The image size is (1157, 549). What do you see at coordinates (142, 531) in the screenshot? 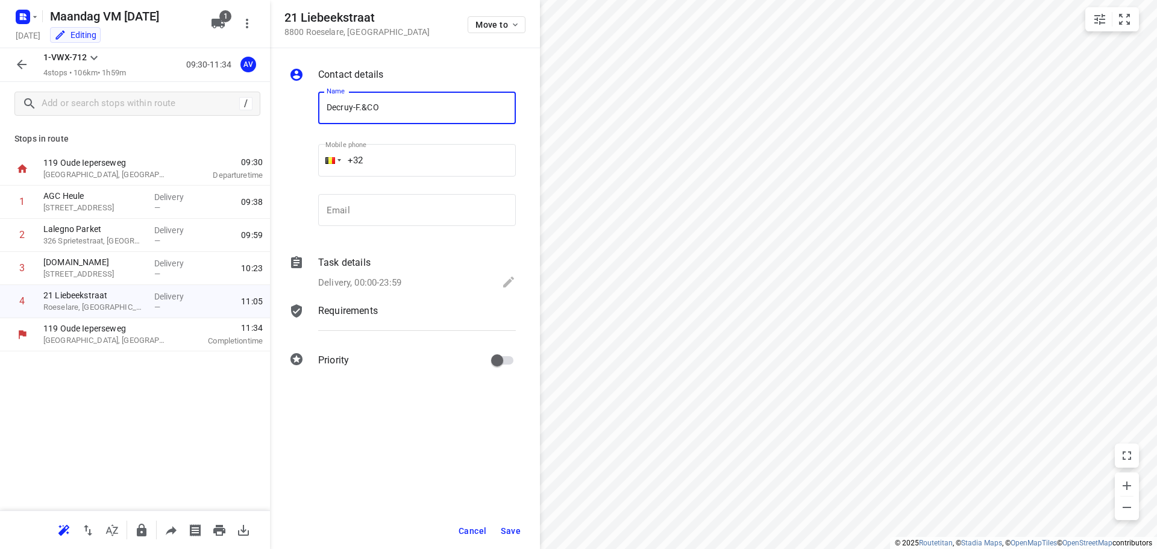
I see `button: Lock route` at bounding box center [142, 531].